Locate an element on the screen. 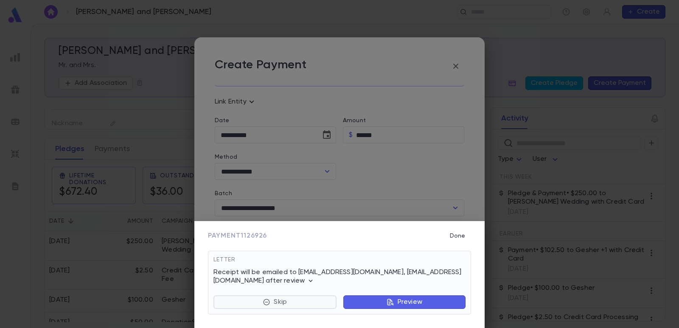 This screenshot has height=328, width=679. p: Skip is located at coordinates (280, 302).